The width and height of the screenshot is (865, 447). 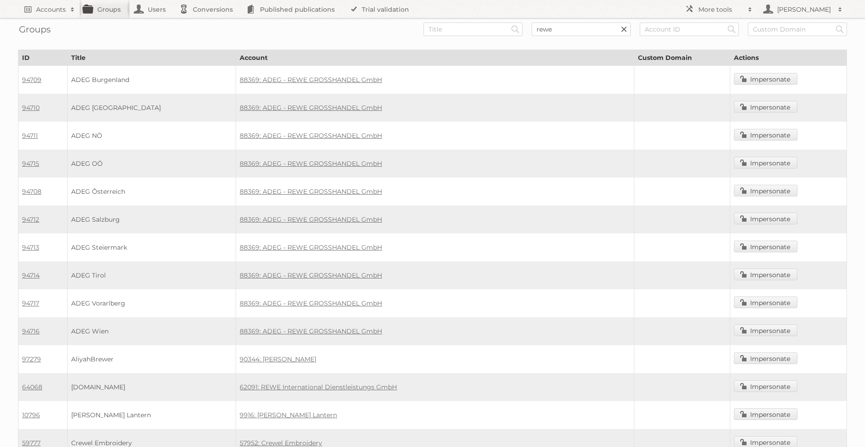 What do you see at coordinates (31, 163) in the screenshot?
I see `a: 94715` at bounding box center [31, 163].